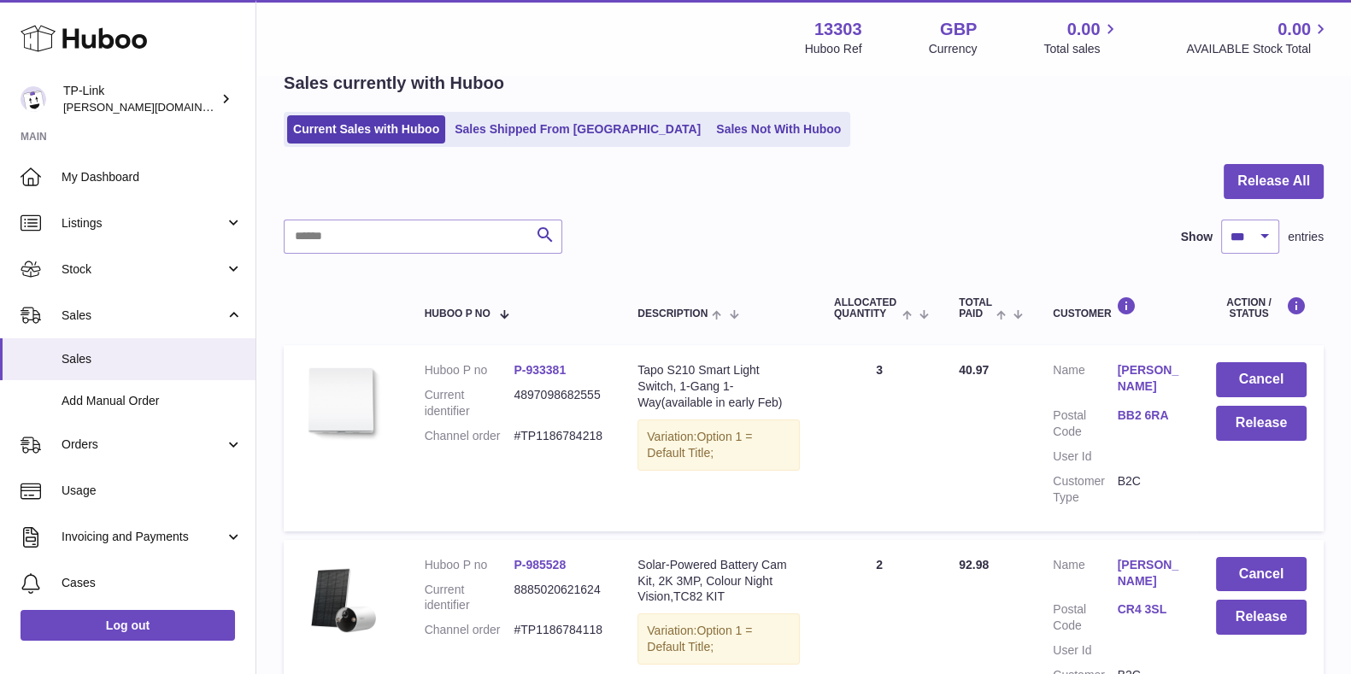 Image resolution: width=1351 pixels, height=674 pixels. What do you see at coordinates (838, 29) in the screenshot?
I see `strong: 13303` at bounding box center [838, 29].